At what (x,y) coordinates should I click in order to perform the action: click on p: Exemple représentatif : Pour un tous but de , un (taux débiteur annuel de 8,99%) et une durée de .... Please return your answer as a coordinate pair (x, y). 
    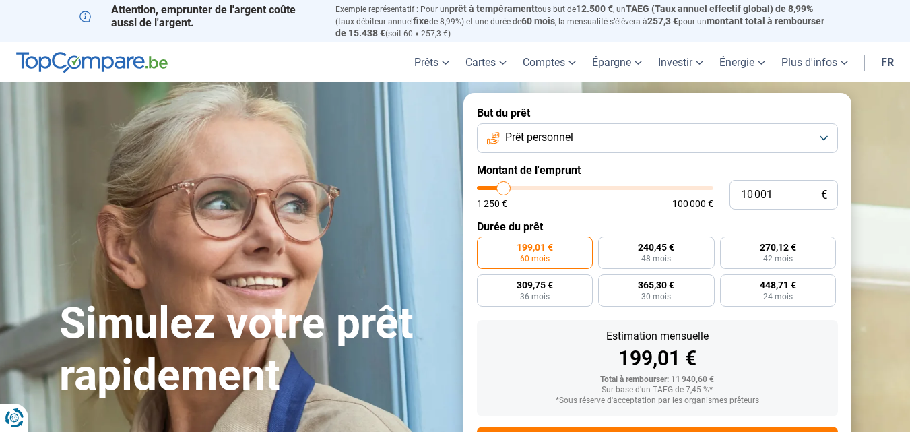
    Looking at the image, I should click on (583, 21).